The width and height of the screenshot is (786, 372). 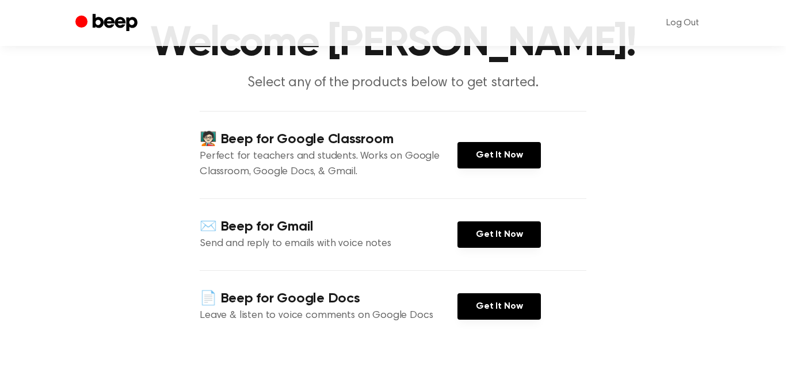 I want to click on p: Send and reply to emails with voice notes, so click(x=329, y=244).